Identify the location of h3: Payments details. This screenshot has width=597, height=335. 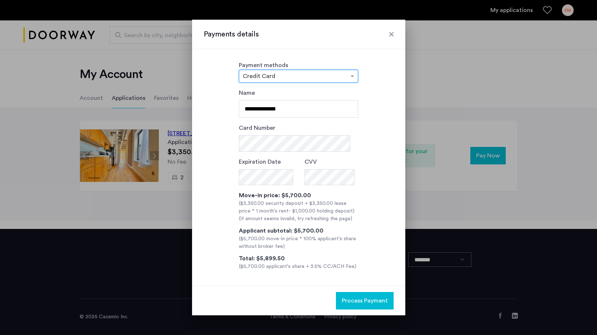
(298, 34).